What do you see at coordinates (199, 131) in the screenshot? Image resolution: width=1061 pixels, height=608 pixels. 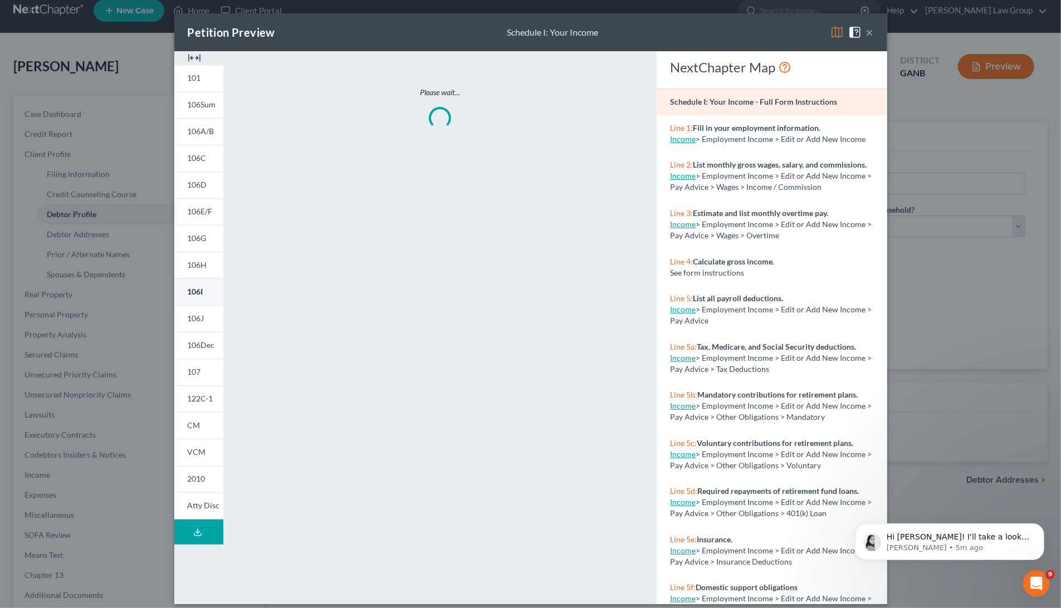 I see `a: 106A/B` at bounding box center [199, 131].